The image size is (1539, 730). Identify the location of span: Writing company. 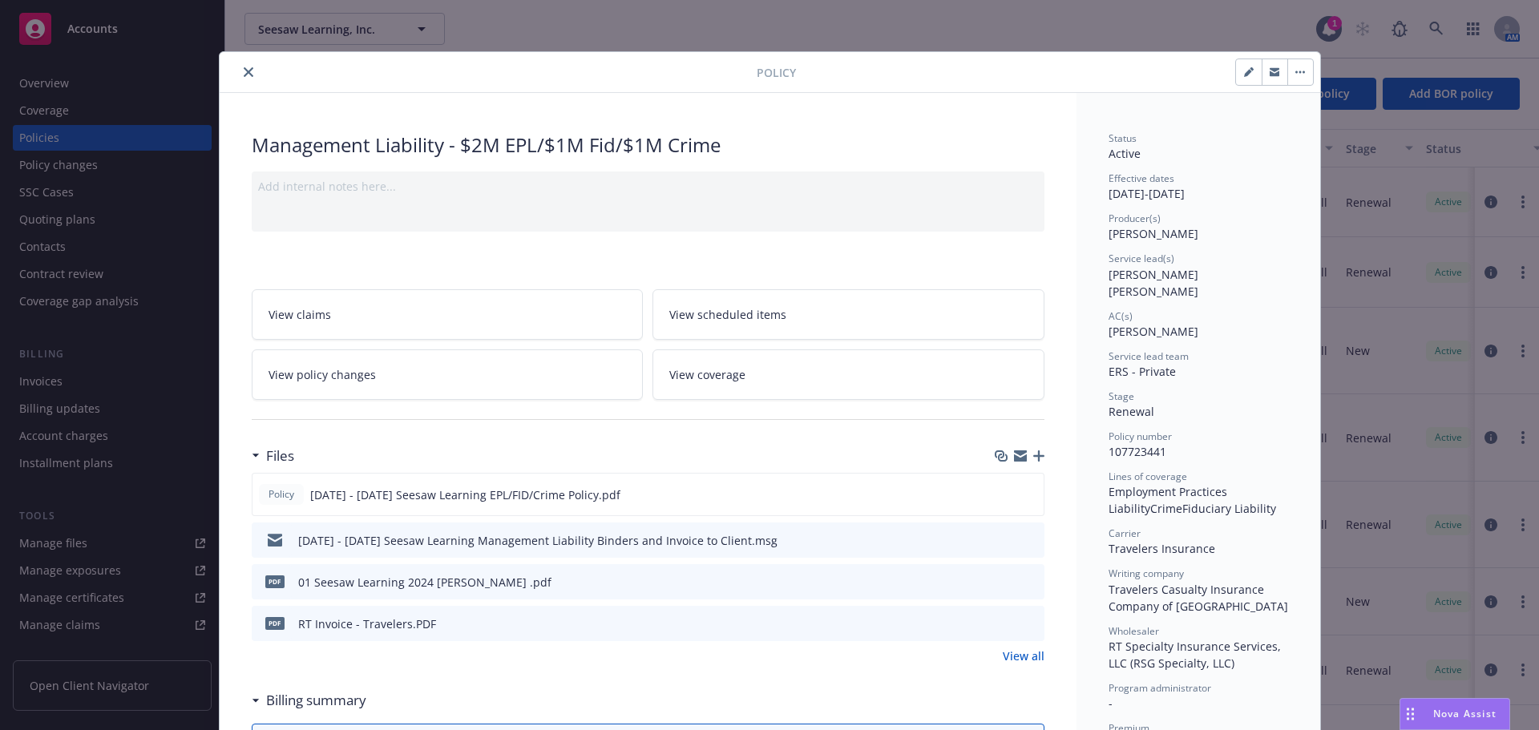
(1146, 573).